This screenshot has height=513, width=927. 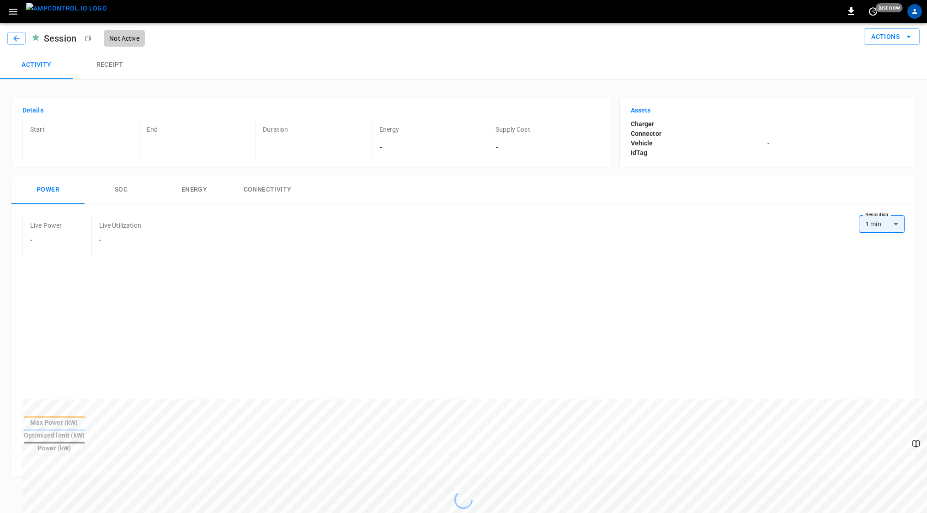 I want to click on p: End, so click(x=199, y=129).